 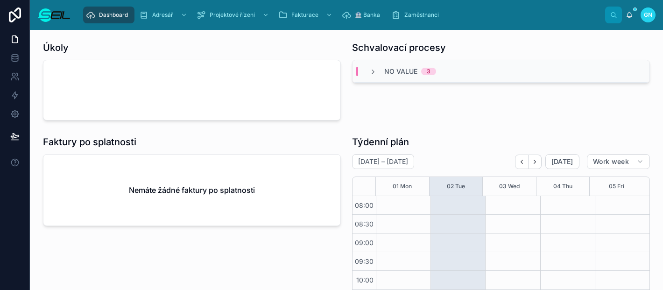 What do you see at coordinates (342, 15) in the screenshot?
I see `div: scrollable content` at bounding box center [342, 15].